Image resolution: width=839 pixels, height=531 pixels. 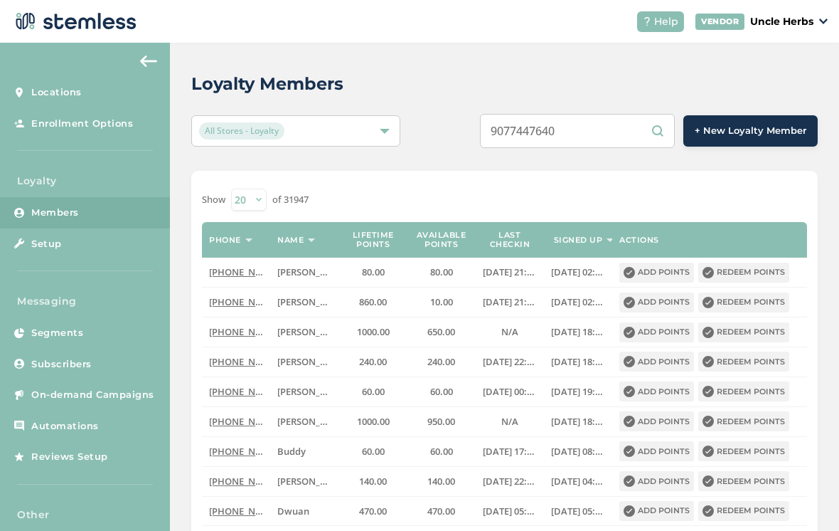 What do you see at coordinates (510, 481) in the screenshot?
I see `label: 2024-08-13 22:01:09` at bounding box center [510, 481].